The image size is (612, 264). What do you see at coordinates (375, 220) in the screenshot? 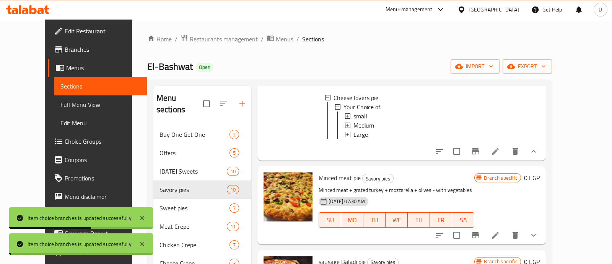
I see `button: TU` at bounding box center [375, 220].